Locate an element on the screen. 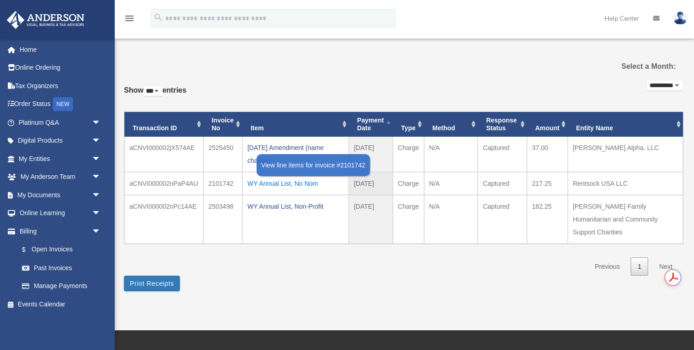 This screenshot has width=694, height=350. label: Show entries is located at coordinates (155, 95).